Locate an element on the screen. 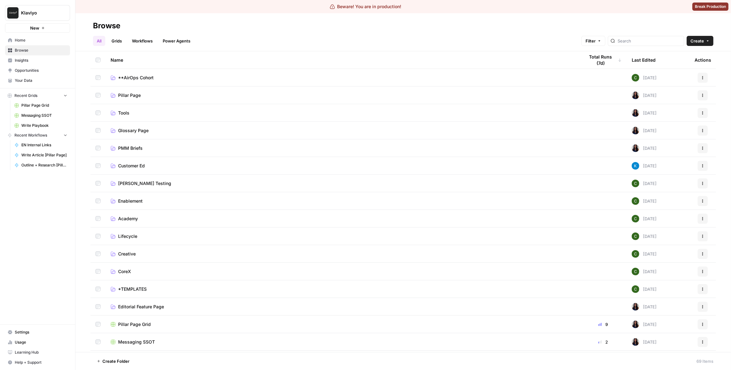  span: Break Production is located at coordinates (711, 7).